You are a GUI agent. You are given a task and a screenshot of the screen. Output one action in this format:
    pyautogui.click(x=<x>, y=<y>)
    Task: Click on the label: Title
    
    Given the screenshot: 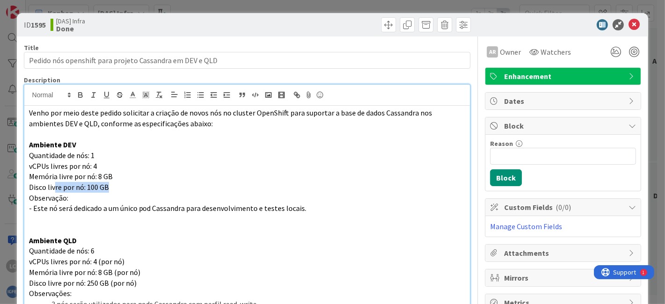 What is the action you would take?
    pyautogui.click(x=31, y=48)
    